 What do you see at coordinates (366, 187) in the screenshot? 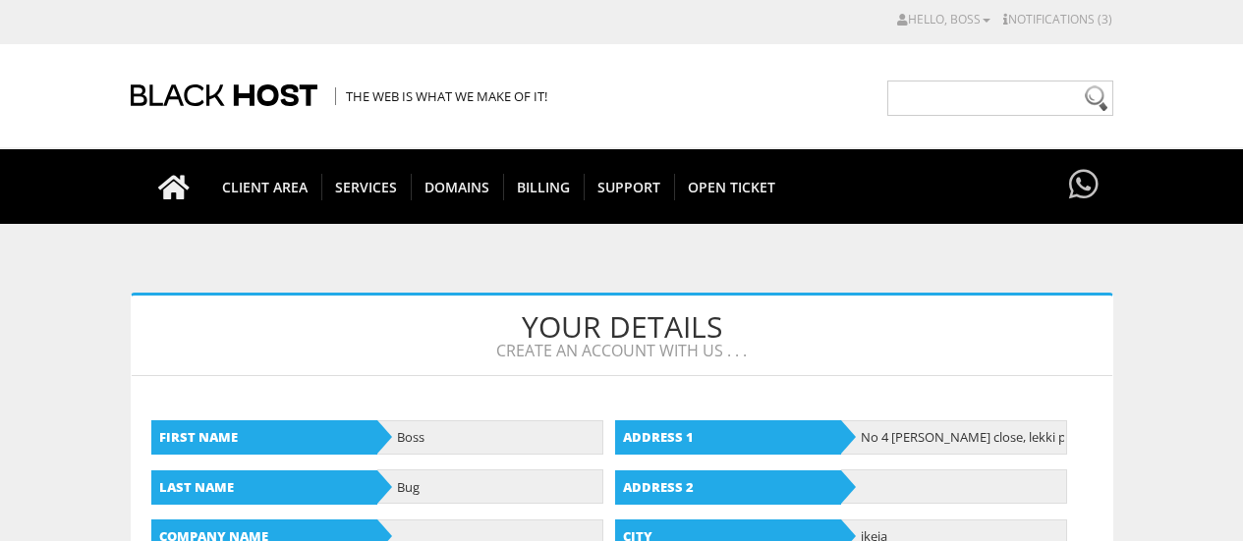
I see `a: SERVICES` at bounding box center [366, 187].